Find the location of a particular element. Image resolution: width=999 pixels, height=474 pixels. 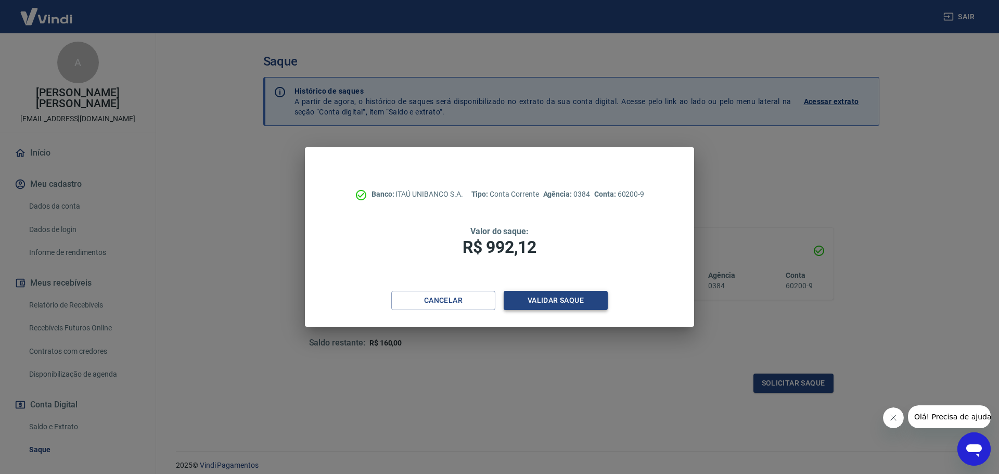

p: ITAÚ UNIBANCO S.A. is located at coordinates (417, 194).